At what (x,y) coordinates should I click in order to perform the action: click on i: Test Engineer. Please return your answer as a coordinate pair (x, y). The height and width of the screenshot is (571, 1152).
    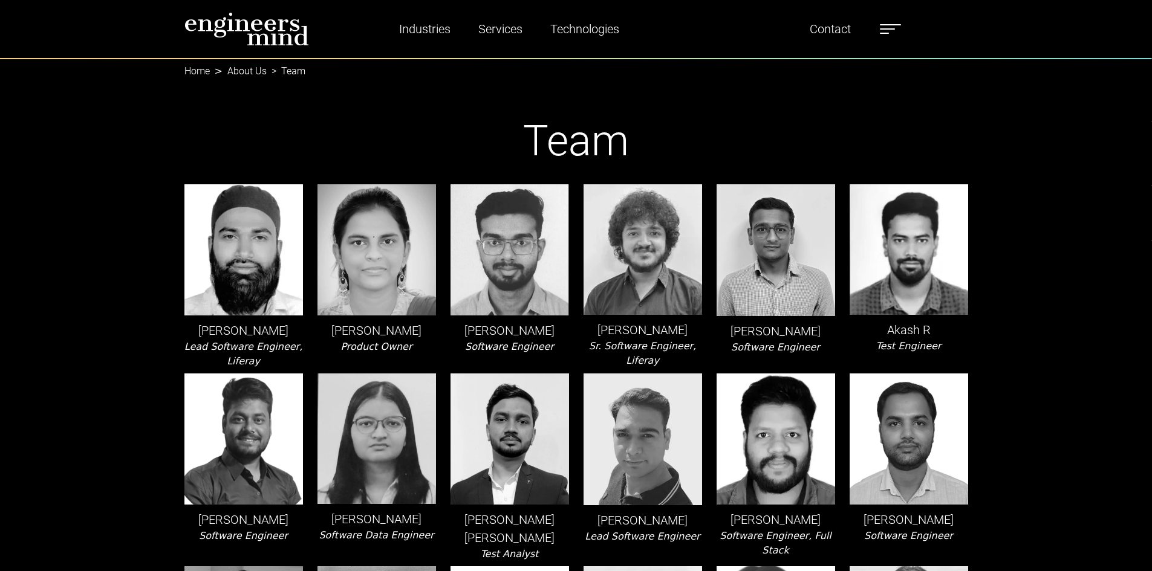
    Looking at the image, I should click on (909, 346).